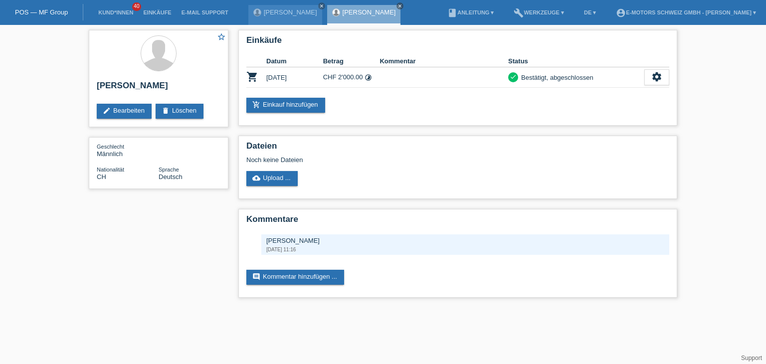 This screenshot has width=766, height=364. What do you see at coordinates (169, 170) in the screenshot?
I see `span: Sprache` at bounding box center [169, 170].